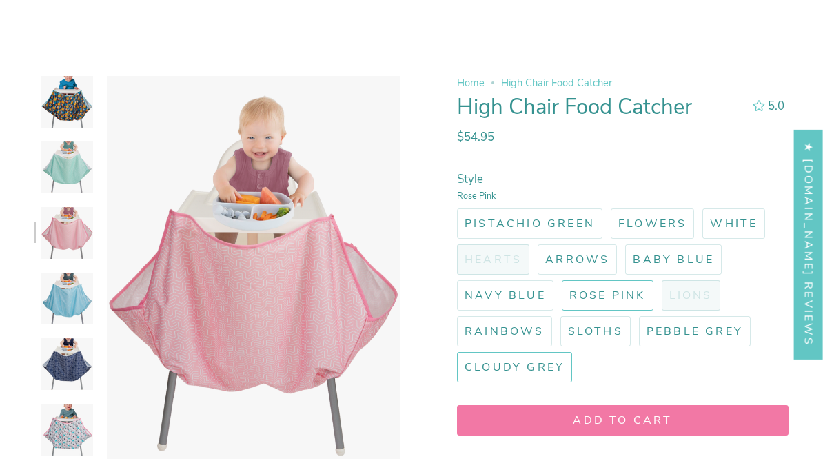 This screenshot has height=459, width=823. Describe the element at coordinates (596, 331) in the screenshot. I see `span: Sloths` at that location.